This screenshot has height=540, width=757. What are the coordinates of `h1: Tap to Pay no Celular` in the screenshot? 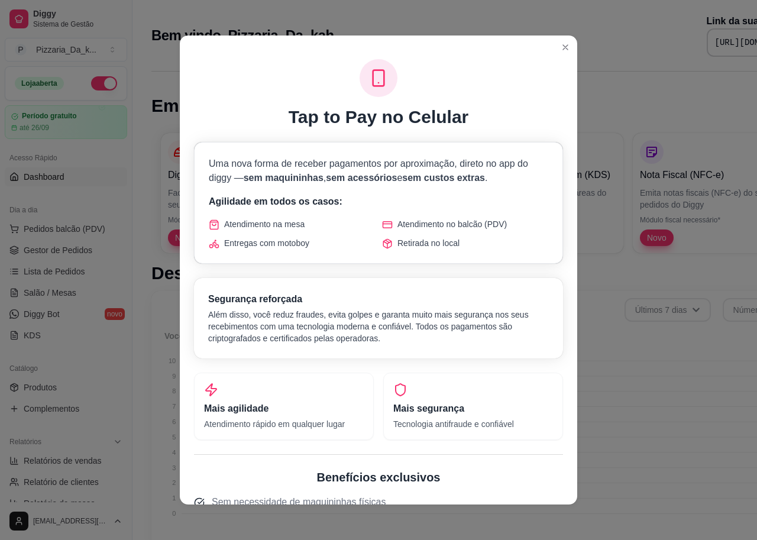 It's located at (378, 117).